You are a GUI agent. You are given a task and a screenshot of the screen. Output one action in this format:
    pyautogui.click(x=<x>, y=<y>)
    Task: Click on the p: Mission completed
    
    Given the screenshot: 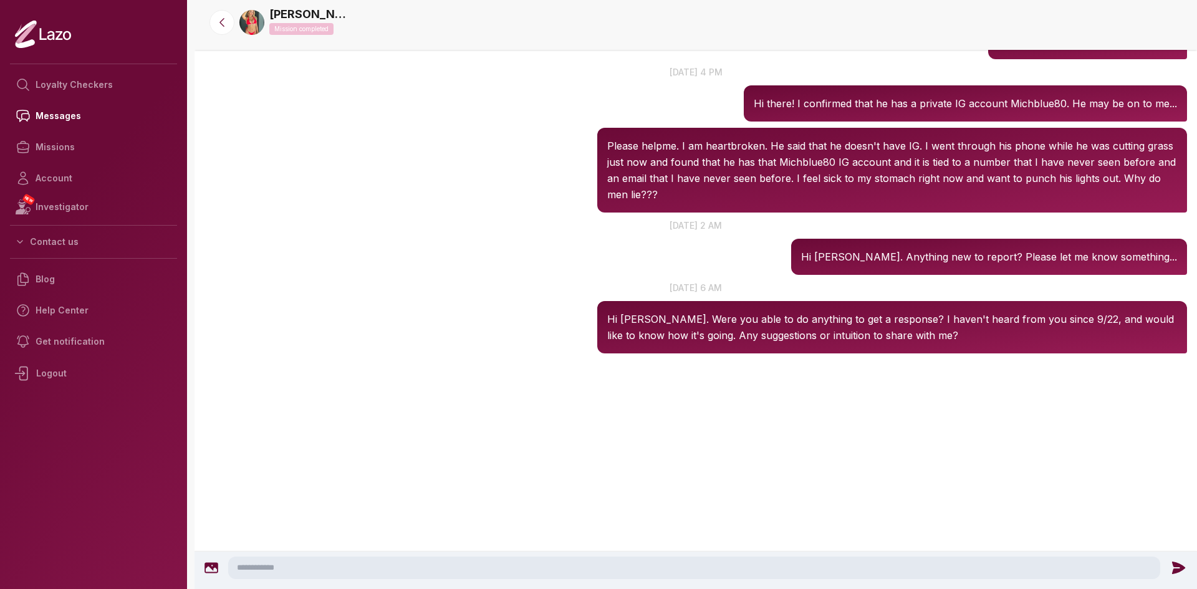 What is the action you would take?
    pyautogui.click(x=301, y=29)
    